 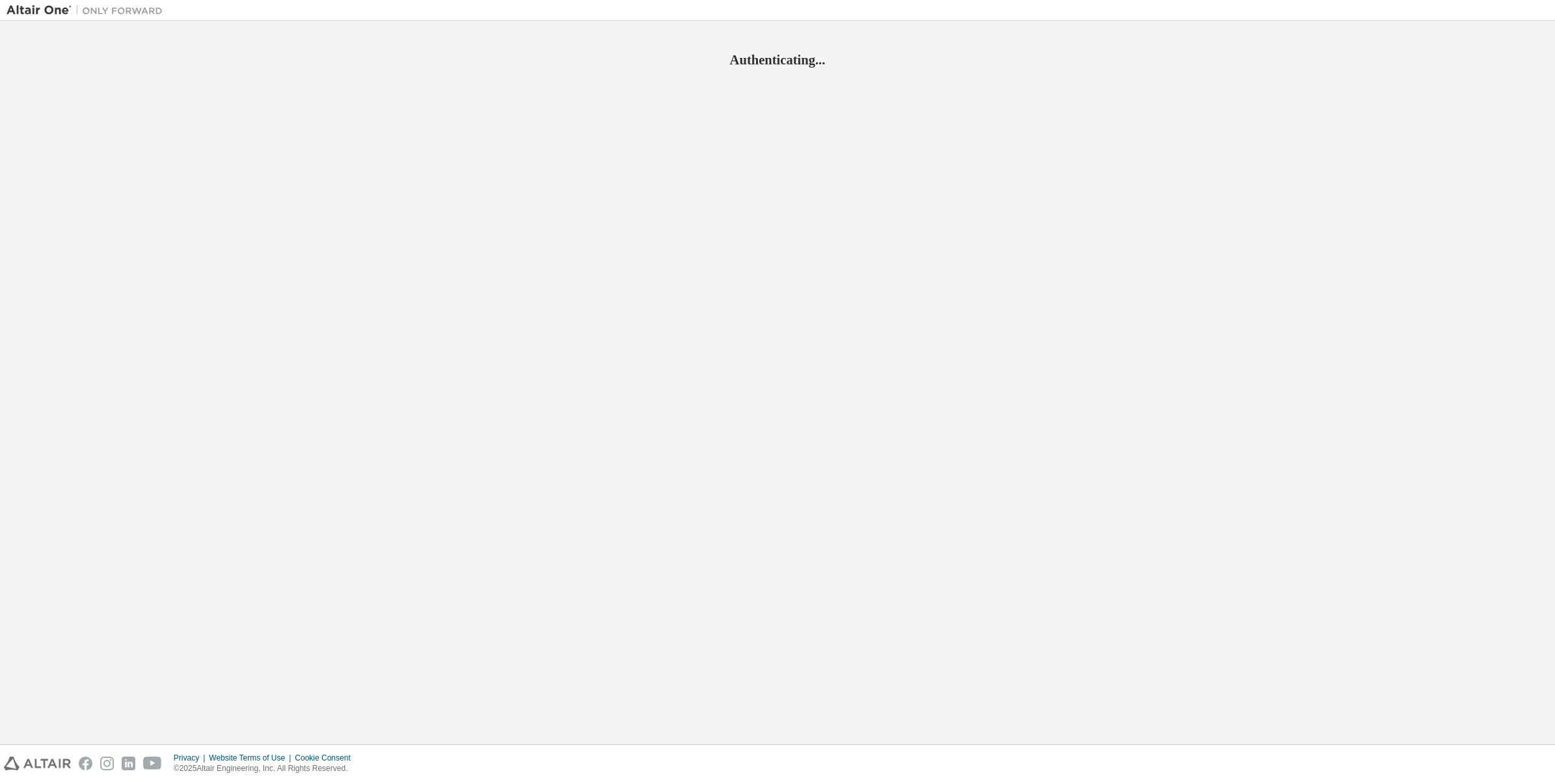 I want to click on img: Altair One, so click(x=88, y=10).